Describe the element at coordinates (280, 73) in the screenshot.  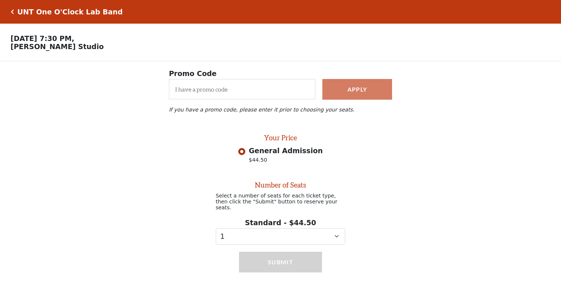
I see `p: Promo Code` at that location.